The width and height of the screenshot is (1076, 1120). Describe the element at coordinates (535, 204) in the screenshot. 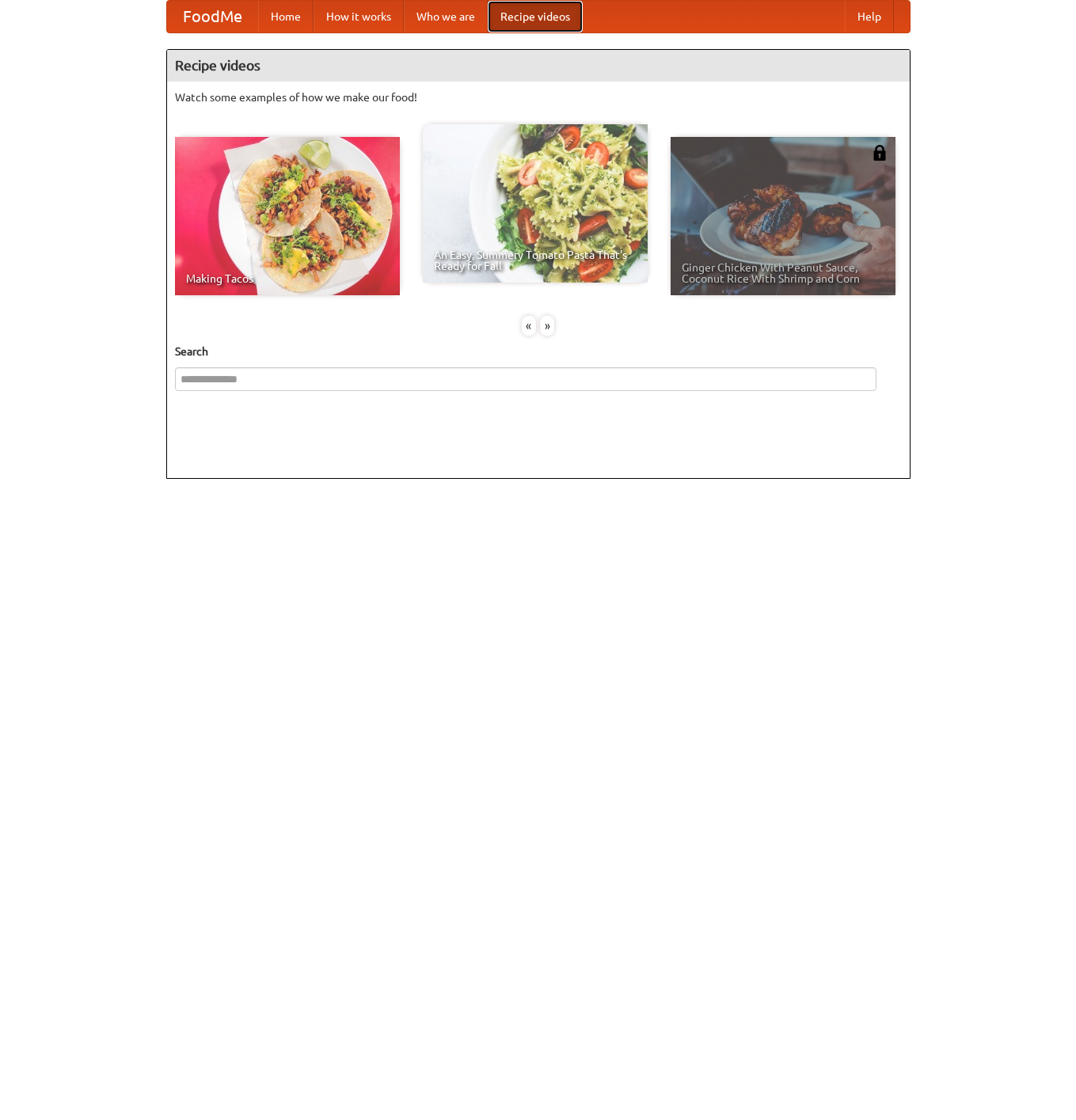

I see `a: An Easy, Summery Tomato Pasta That's Ready for Fall` at that location.